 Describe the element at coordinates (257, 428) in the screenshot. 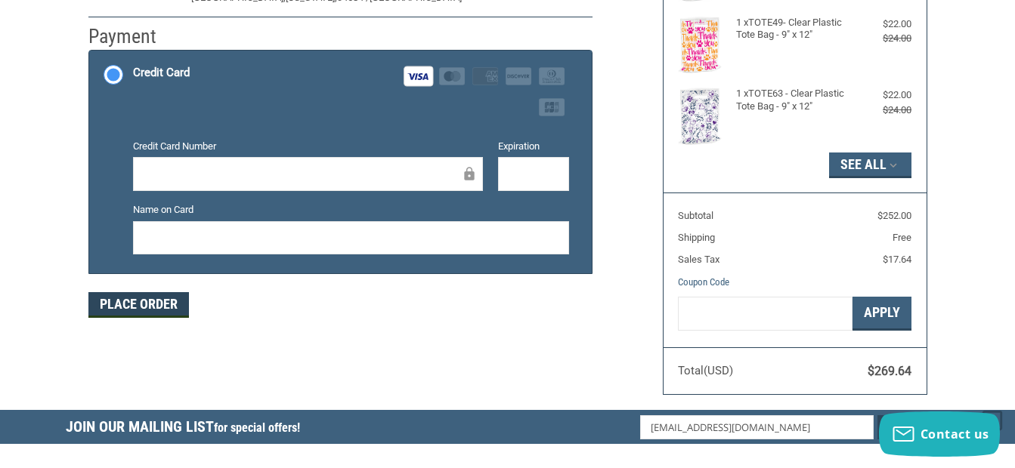

I see `span: for special offers!` at that location.